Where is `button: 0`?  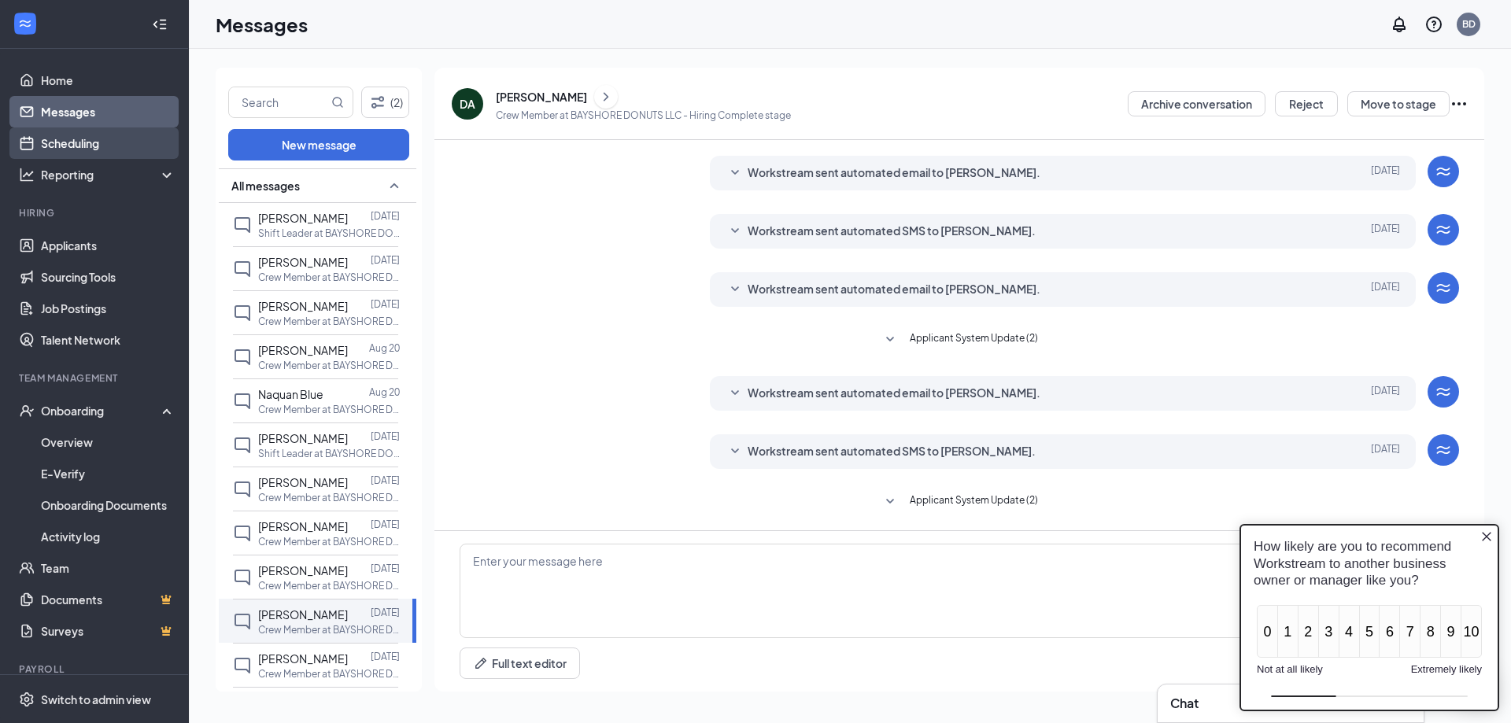 button: 0 is located at coordinates (39, 120).